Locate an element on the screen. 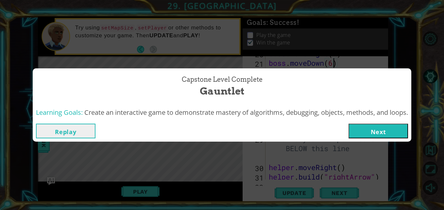 The height and width of the screenshot is (210, 444). button: Next is located at coordinates (378, 131).